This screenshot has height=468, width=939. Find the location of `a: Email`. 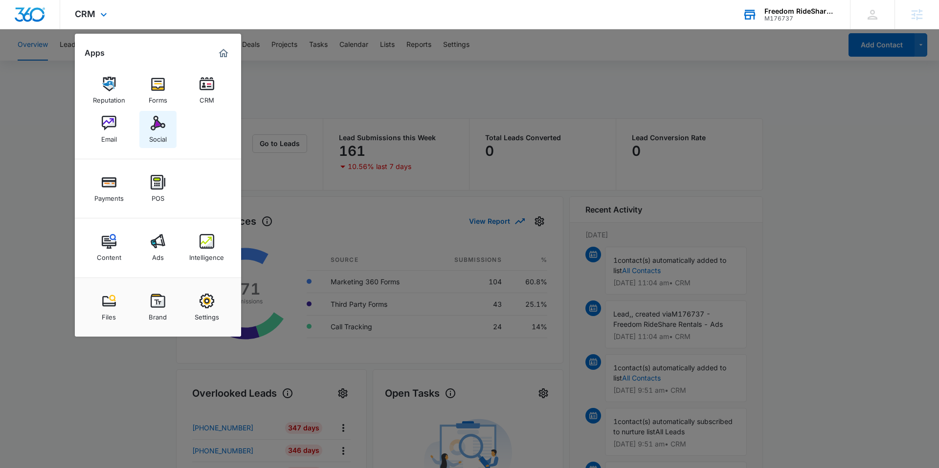

a: Email is located at coordinates (109, 130).